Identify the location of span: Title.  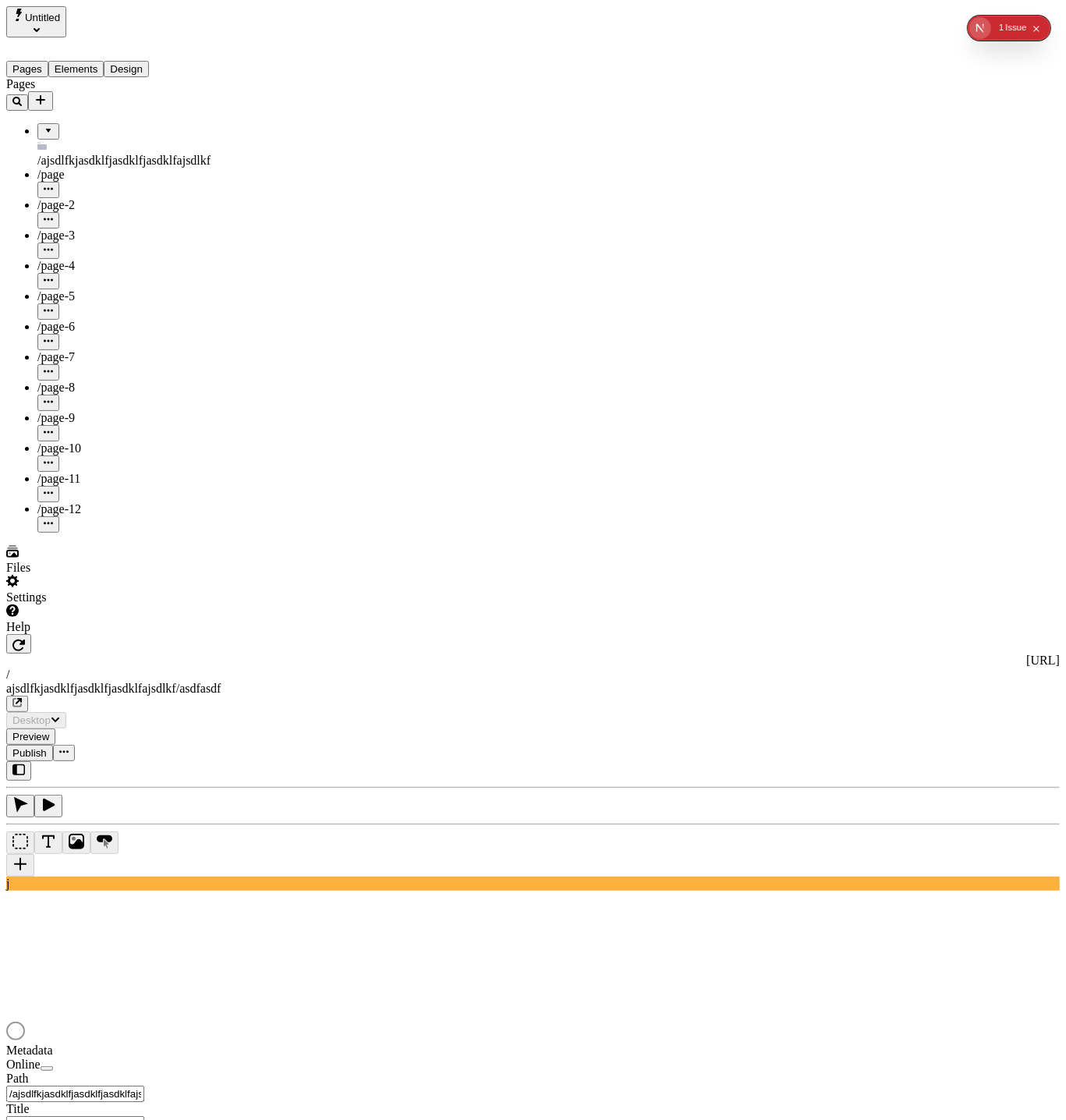
(18, 1108).